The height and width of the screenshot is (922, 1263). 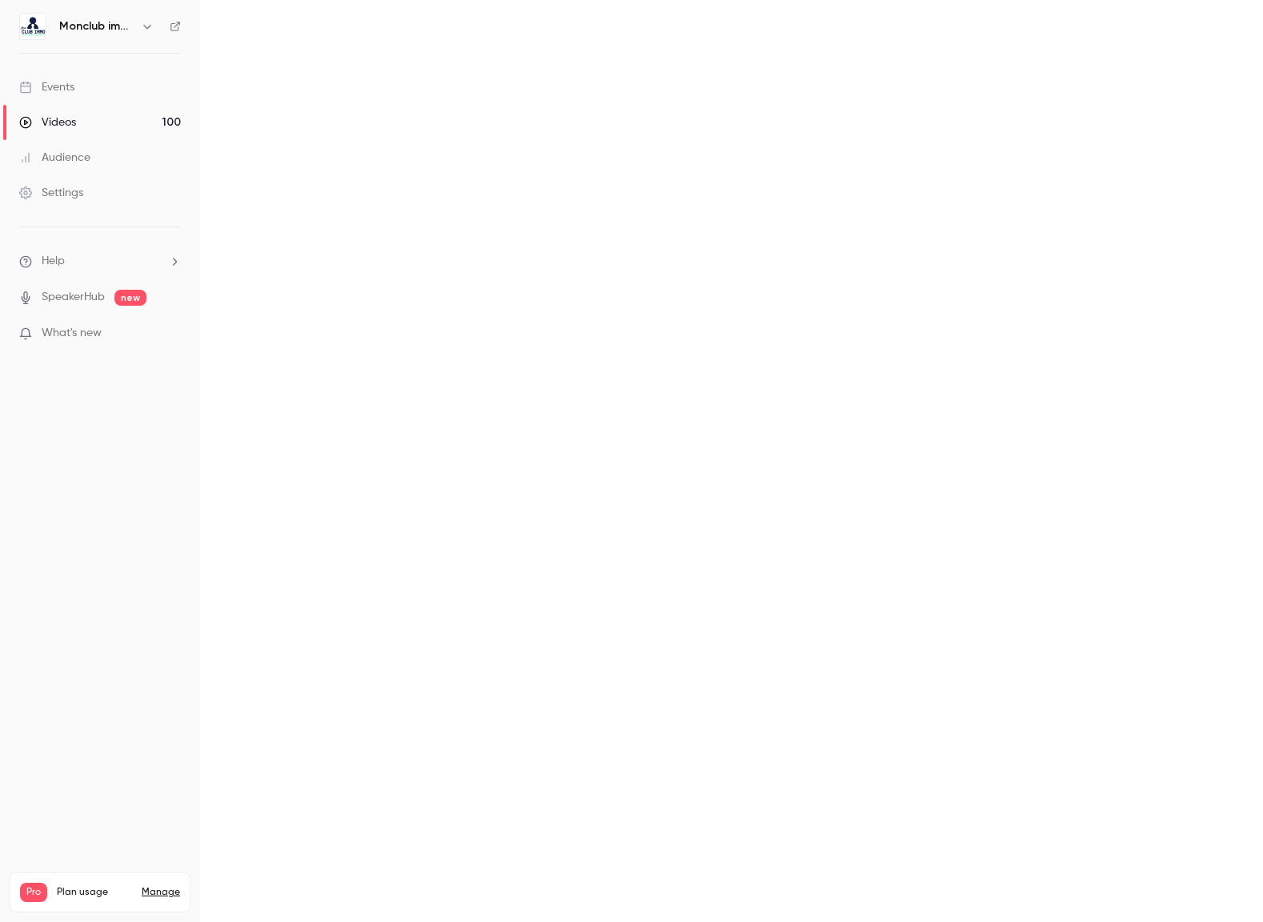 What do you see at coordinates (46, 87) in the screenshot?
I see `div: Events` at bounding box center [46, 87].